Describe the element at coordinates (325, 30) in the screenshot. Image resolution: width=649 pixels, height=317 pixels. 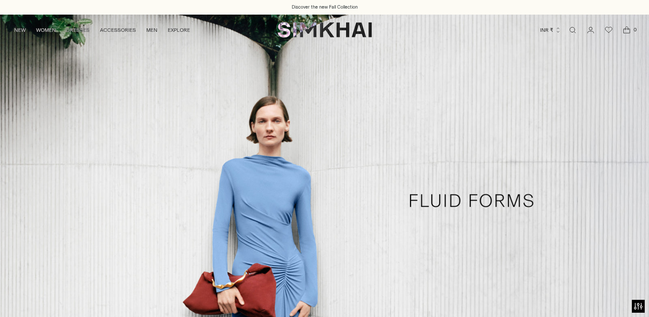
I see `a: SIMKHAI` at that location.